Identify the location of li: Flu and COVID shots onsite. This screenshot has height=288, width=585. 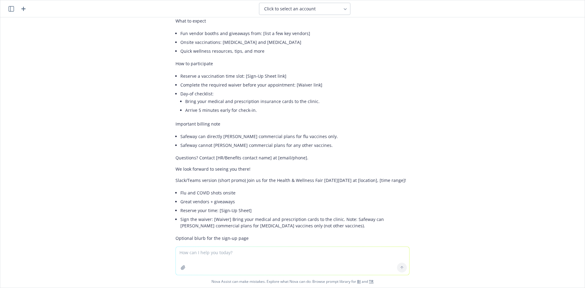
(295, 193).